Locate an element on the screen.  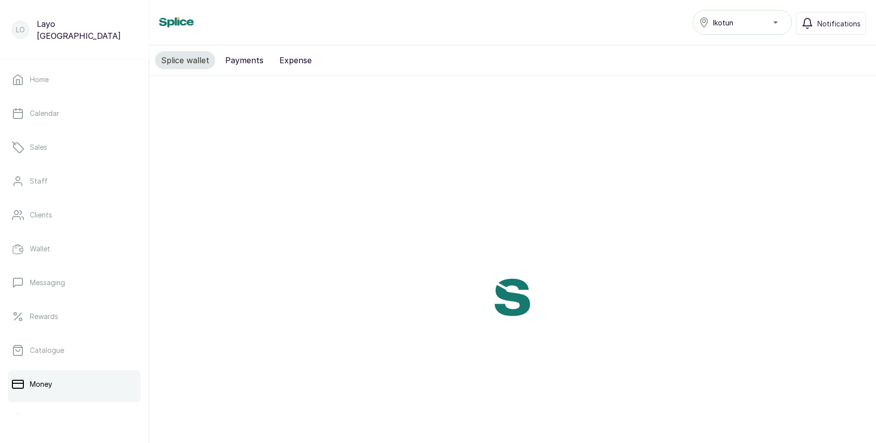
a: Clients is located at coordinates (74, 215).